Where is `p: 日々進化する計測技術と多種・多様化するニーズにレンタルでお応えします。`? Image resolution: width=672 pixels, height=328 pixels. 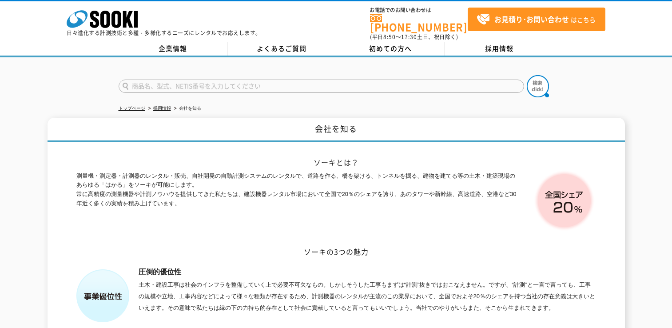
p: 日々進化する計測技術と多種・多様化するニーズにレンタルでお応えします。 is located at coordinates (164, 33).